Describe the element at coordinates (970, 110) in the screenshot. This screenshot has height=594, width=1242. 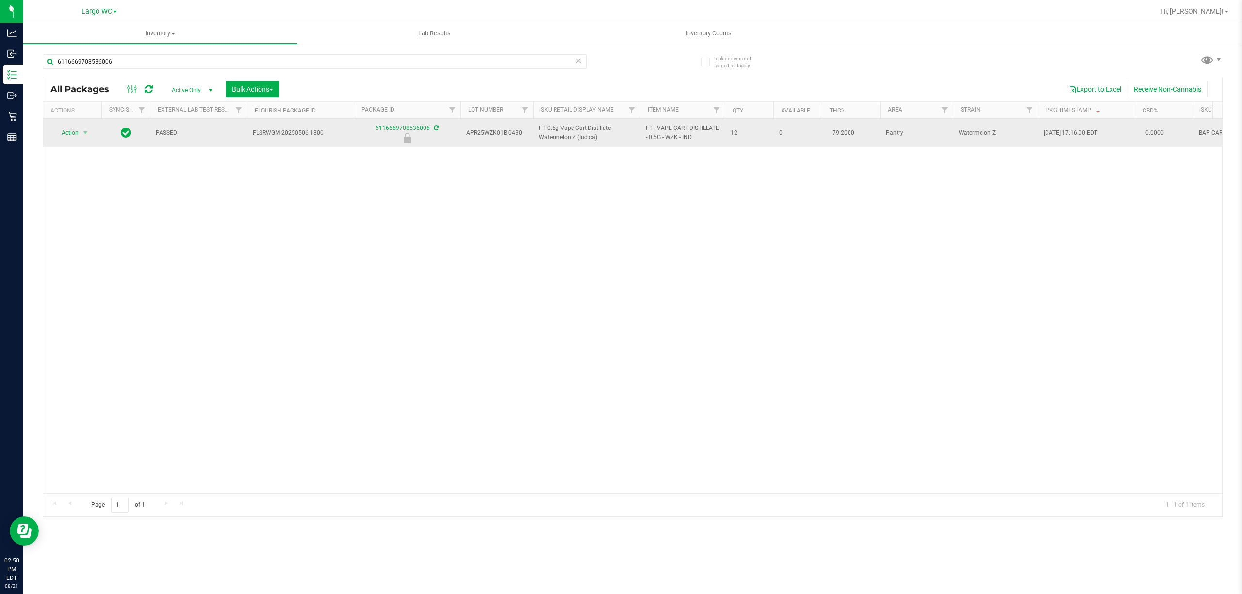
I see `a: Strain` at that location.